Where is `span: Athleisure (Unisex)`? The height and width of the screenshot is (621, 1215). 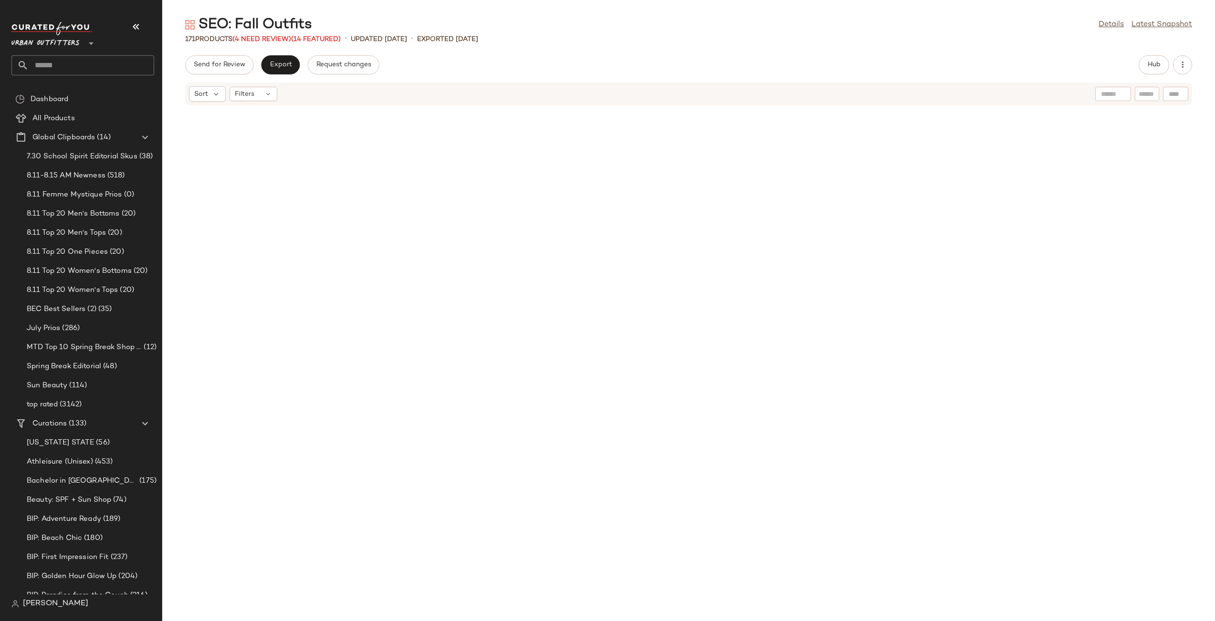
span: Athleisure (Unisex) is located at coordinates (60, 462).